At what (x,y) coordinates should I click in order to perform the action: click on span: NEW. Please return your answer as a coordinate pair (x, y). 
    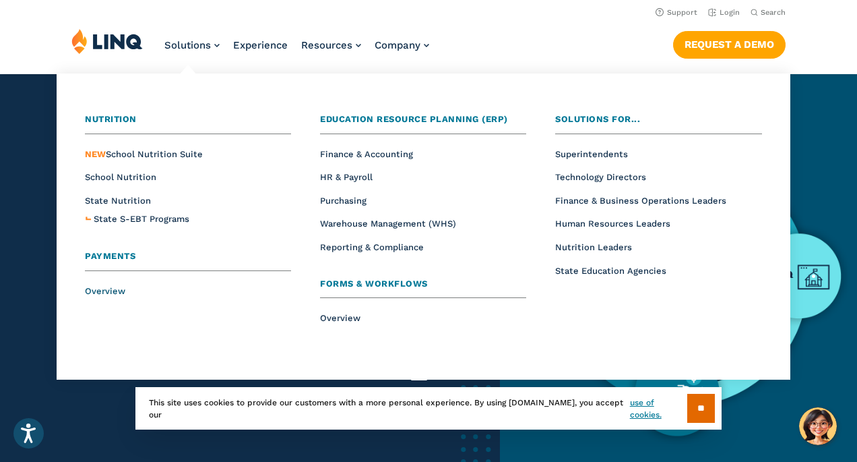
    Looking at the image, I should click on (95, 154).